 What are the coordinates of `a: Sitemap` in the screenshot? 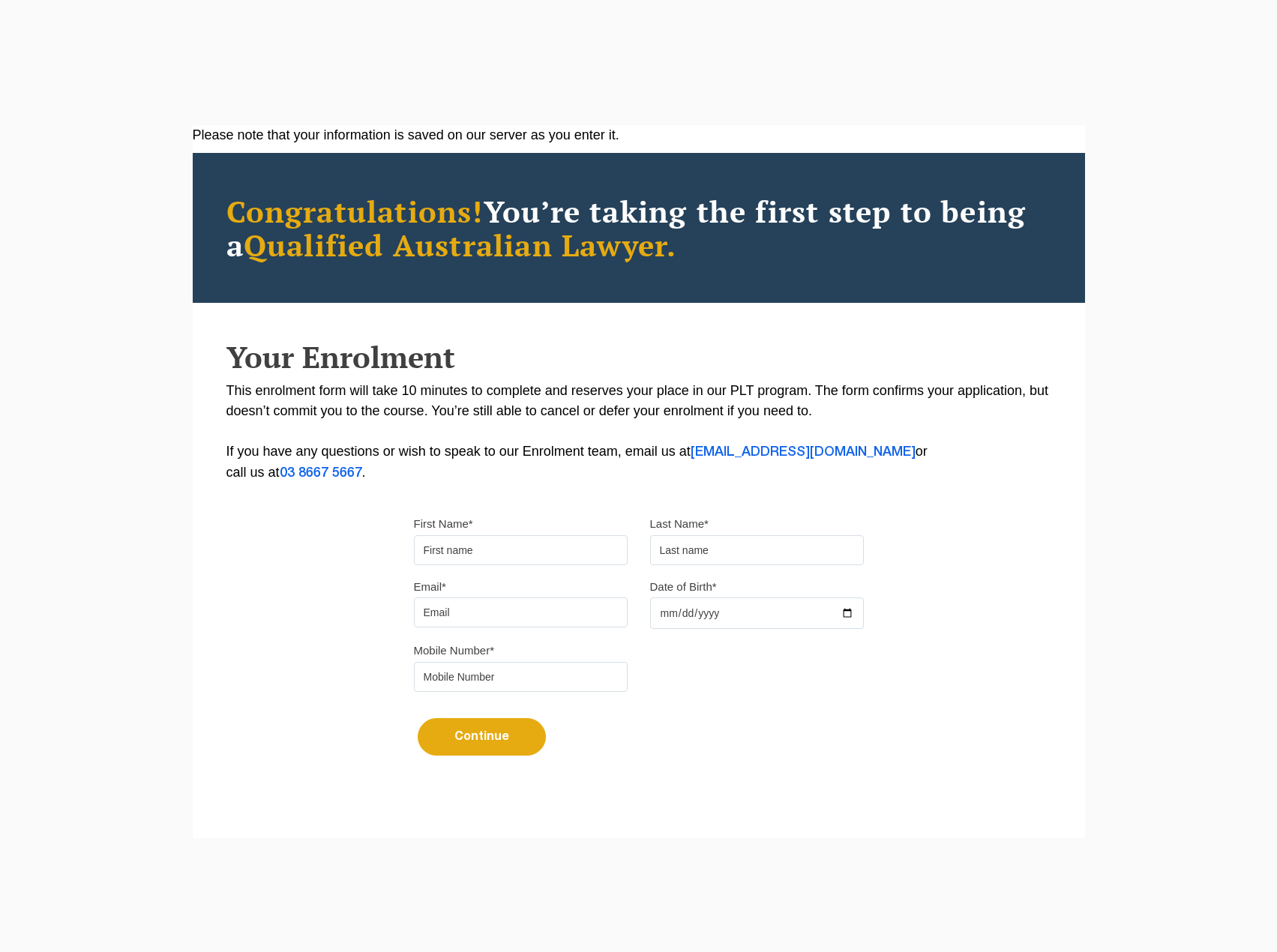 It's located at (289, 918).